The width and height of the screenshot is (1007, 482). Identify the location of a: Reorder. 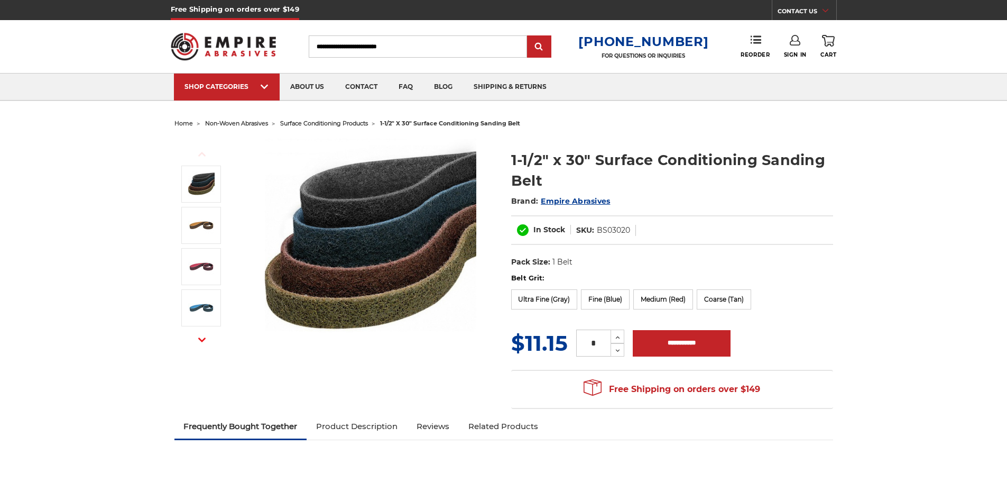
(755, 46).